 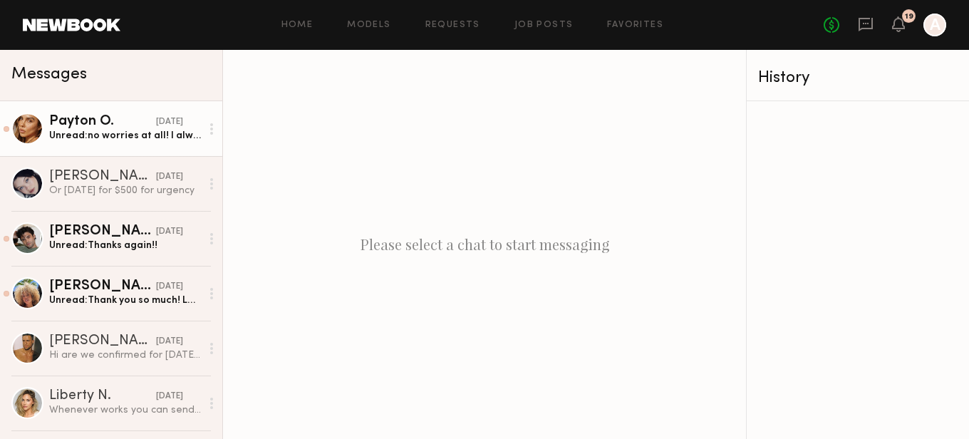 I want to click on a: Requests, so click(x=452, y=25).